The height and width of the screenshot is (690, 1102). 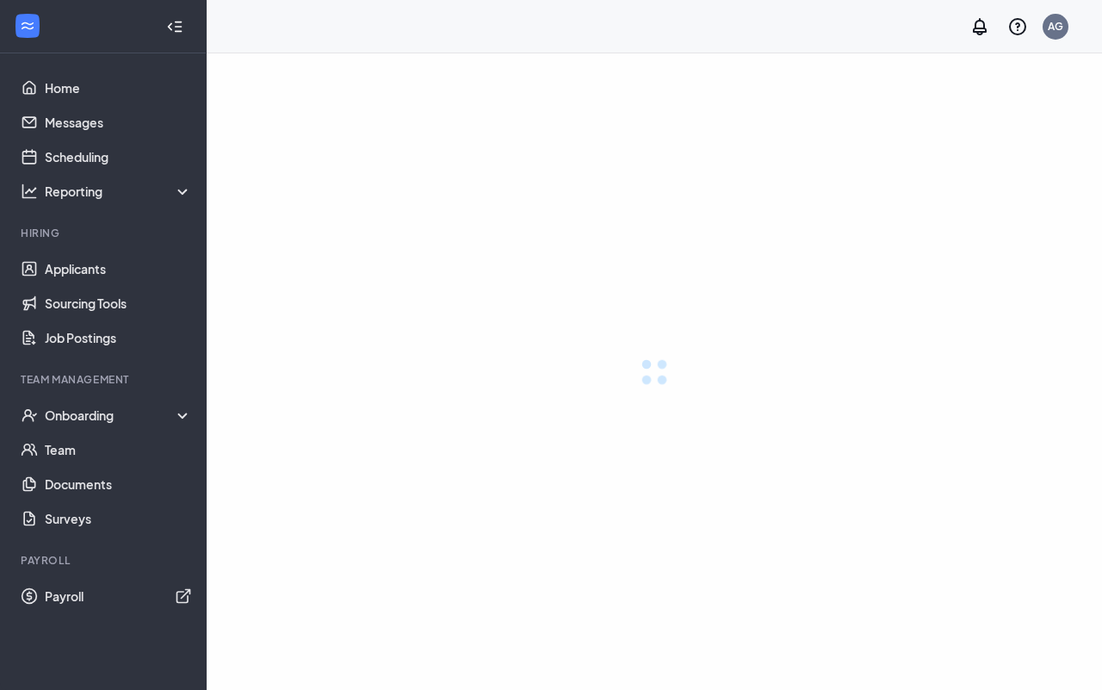 I want to click on a: Team, so click(x=118, y=449).